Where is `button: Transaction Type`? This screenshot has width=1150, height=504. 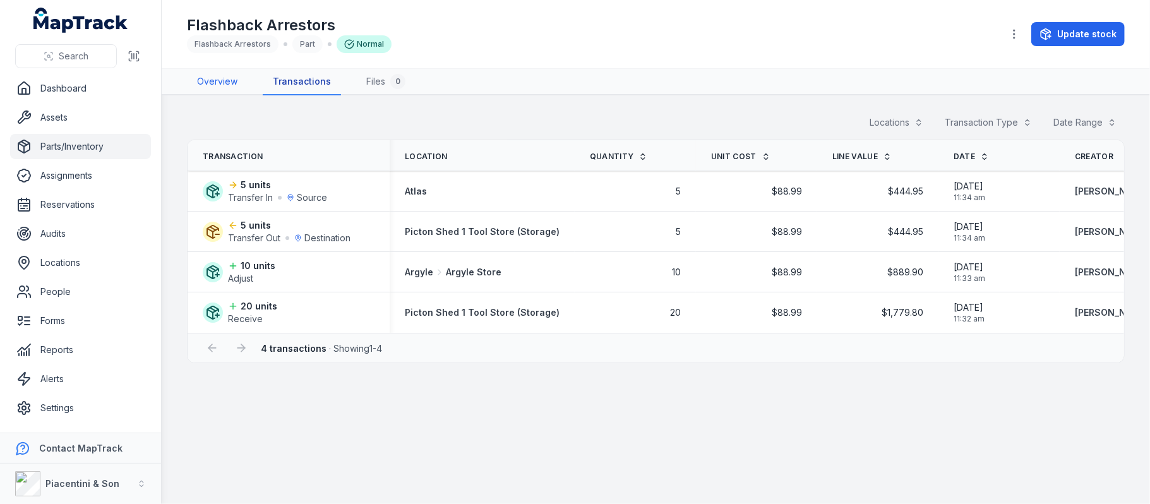 button: Transaction Type is located at coordinates (989, 123).